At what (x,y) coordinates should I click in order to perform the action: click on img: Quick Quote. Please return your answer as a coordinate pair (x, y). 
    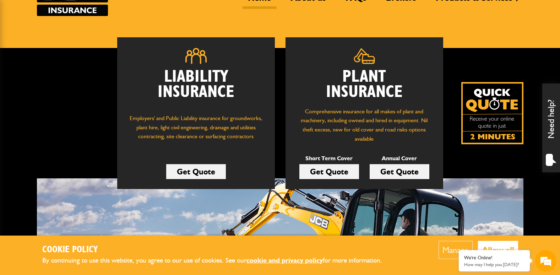
    Looking at the image, I should click on (492, 113).